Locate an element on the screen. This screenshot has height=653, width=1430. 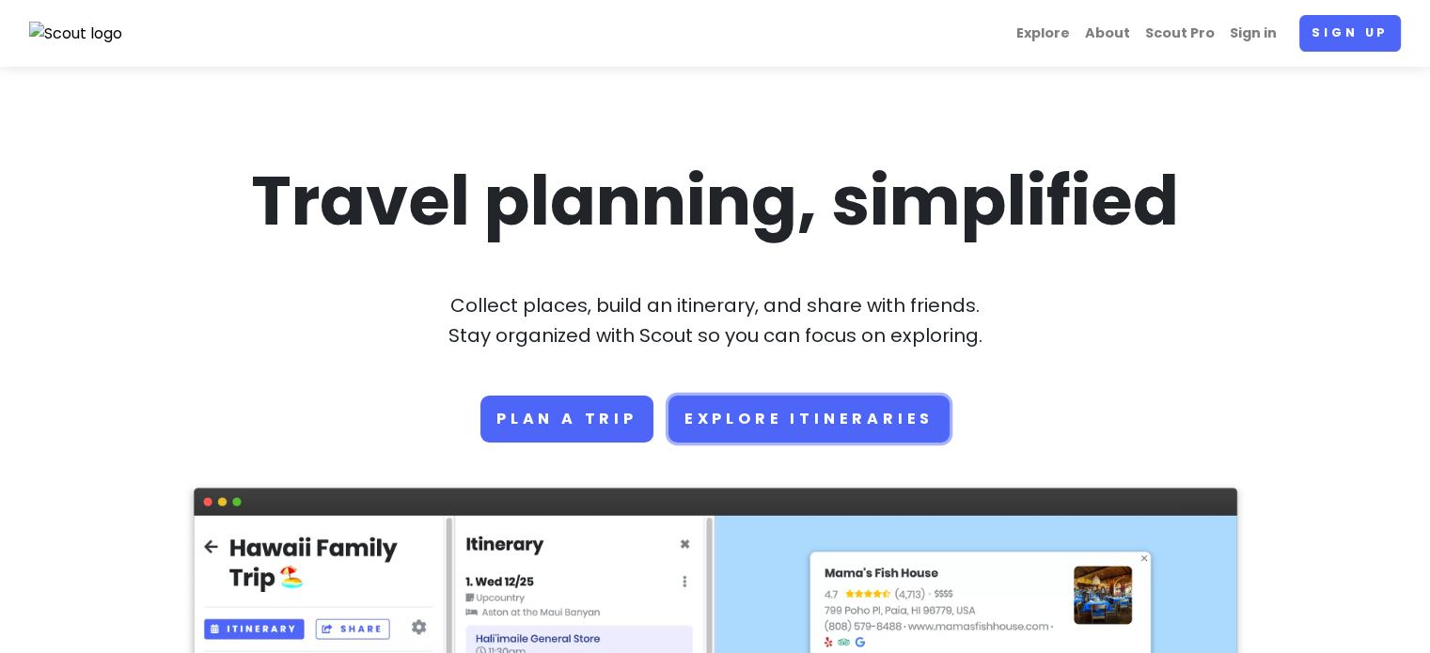
h1: Travel planning, simplified is located at coordinates (715, 201).